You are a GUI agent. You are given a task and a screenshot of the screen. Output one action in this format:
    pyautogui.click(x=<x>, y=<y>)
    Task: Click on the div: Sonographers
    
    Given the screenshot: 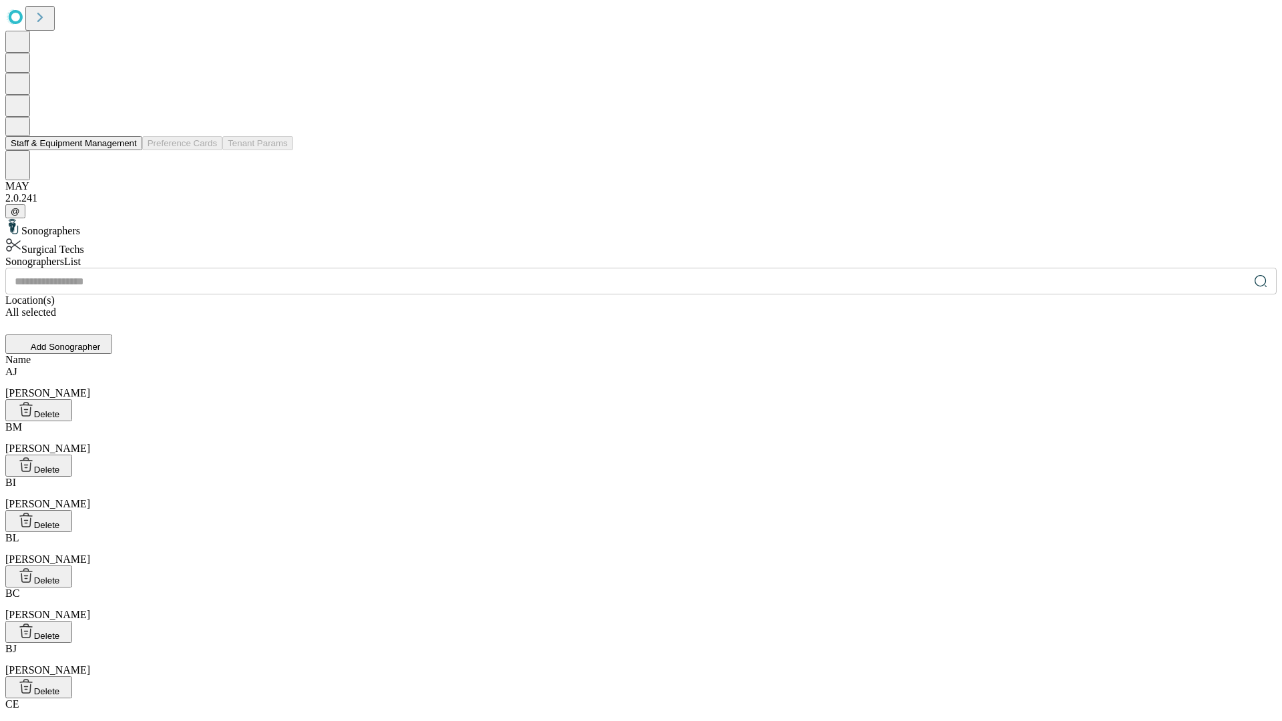 What is the action you would take?
    pyautogui.click(x=641, y=228)
    